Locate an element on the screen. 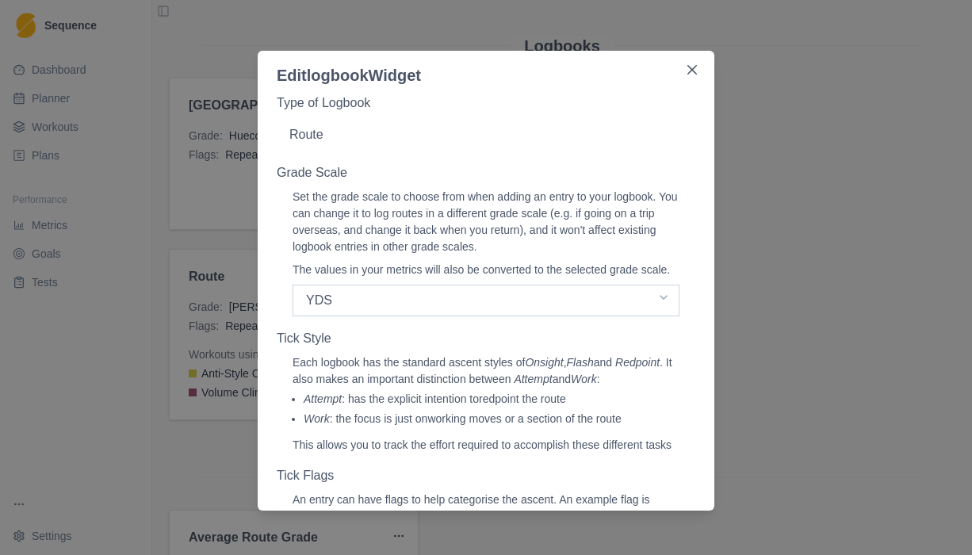  li: : has the explicit intention to redpoint the route is located at coordinates (491, 399).